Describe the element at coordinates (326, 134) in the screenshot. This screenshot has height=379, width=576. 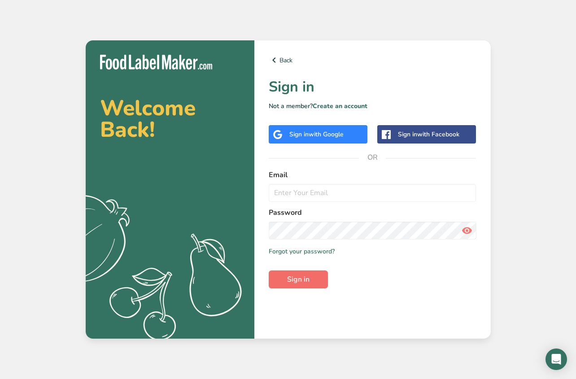
I see `span: with Google` at that location.